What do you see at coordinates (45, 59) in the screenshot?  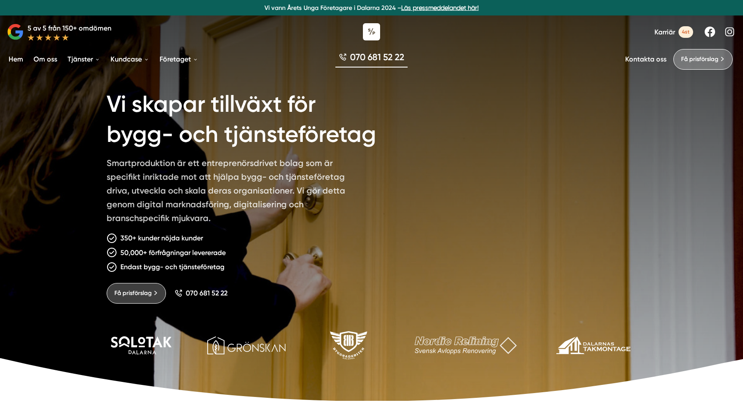 I see `a: Om oss` at bounding box center [45, 59].